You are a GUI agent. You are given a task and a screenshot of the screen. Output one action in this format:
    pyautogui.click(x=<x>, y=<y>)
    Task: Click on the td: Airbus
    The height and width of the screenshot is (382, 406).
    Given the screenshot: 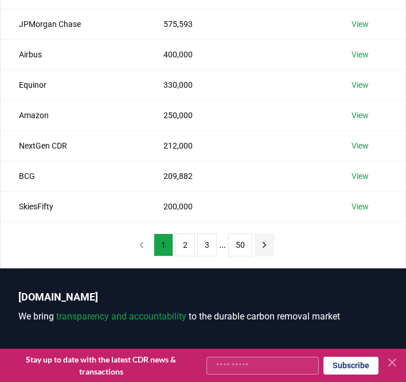 What is the action you would take?
    pyautogui.click(x=73, y=54)
    